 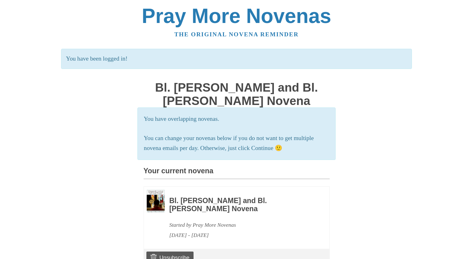 I want to click on a: Pray More Novenas, so click(x=236, y=16).